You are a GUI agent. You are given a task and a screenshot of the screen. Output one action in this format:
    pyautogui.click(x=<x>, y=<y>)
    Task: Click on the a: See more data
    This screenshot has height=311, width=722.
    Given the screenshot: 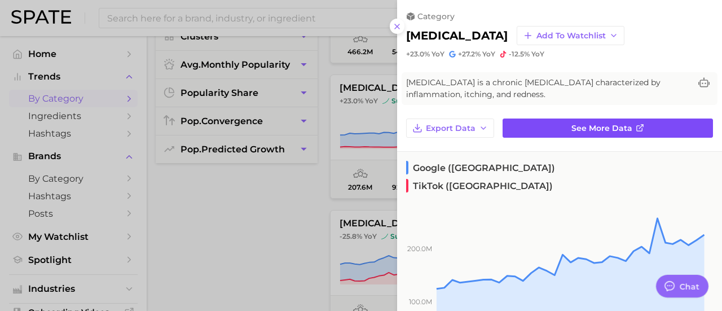 What is the action you would take?
    pyautogui.click(x=608, y=128)
    